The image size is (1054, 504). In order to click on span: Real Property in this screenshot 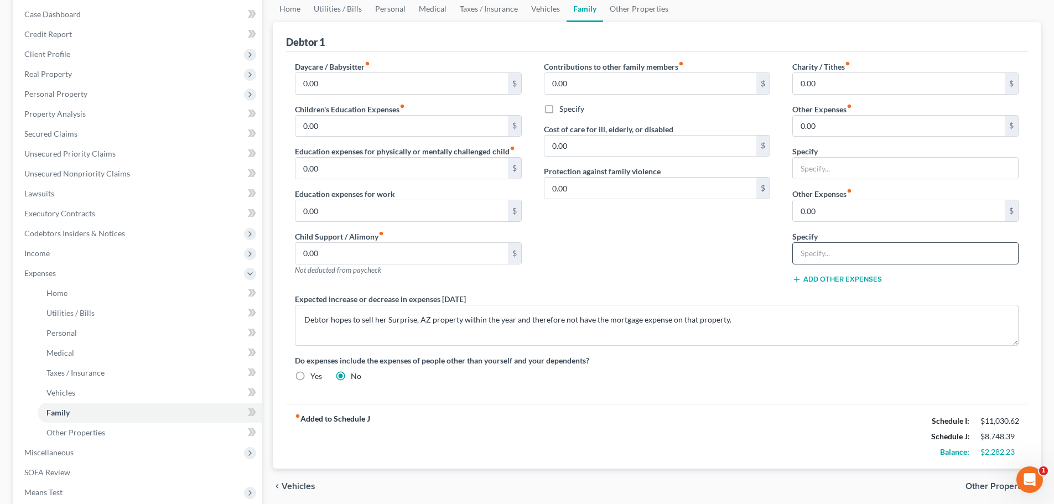, I will do `click(48, 74)`.